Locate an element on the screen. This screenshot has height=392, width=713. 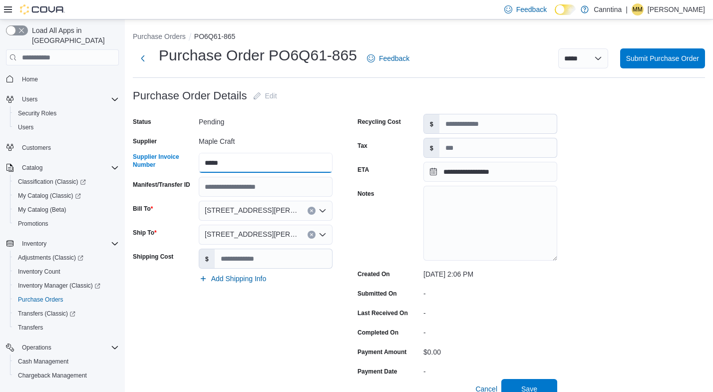
span: Customers is located at coordinates (68, 147).